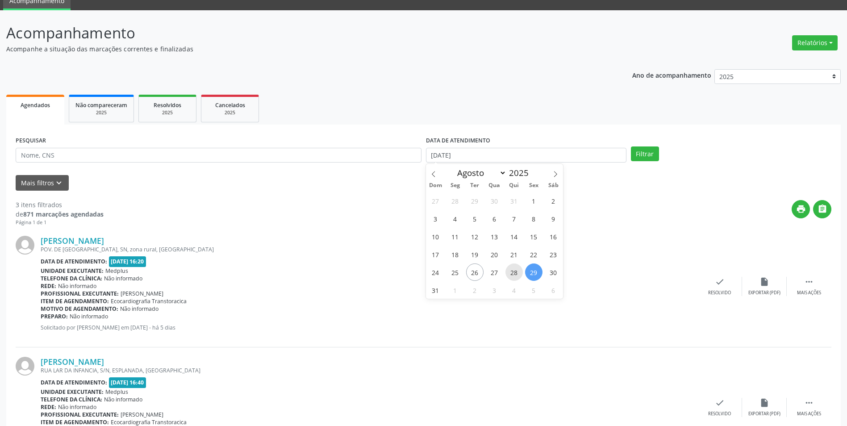  I want to click on span: Setembro 2, 2025, so click(474, 290).